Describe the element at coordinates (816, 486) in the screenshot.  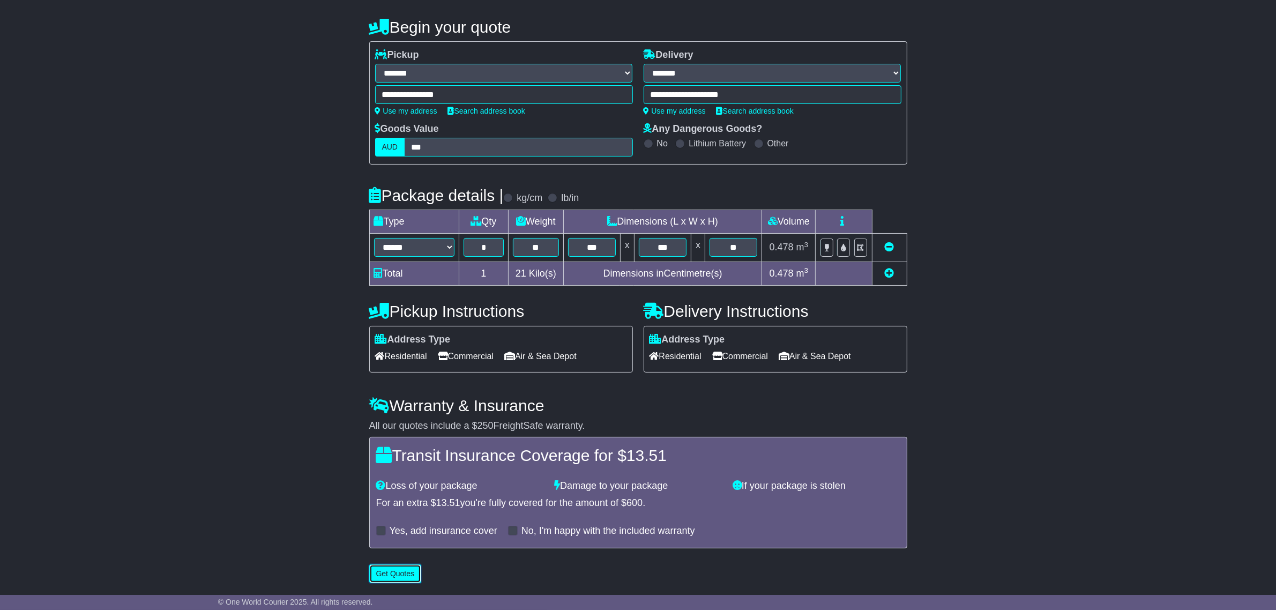
I see `div: If your package is stolen` at that location.